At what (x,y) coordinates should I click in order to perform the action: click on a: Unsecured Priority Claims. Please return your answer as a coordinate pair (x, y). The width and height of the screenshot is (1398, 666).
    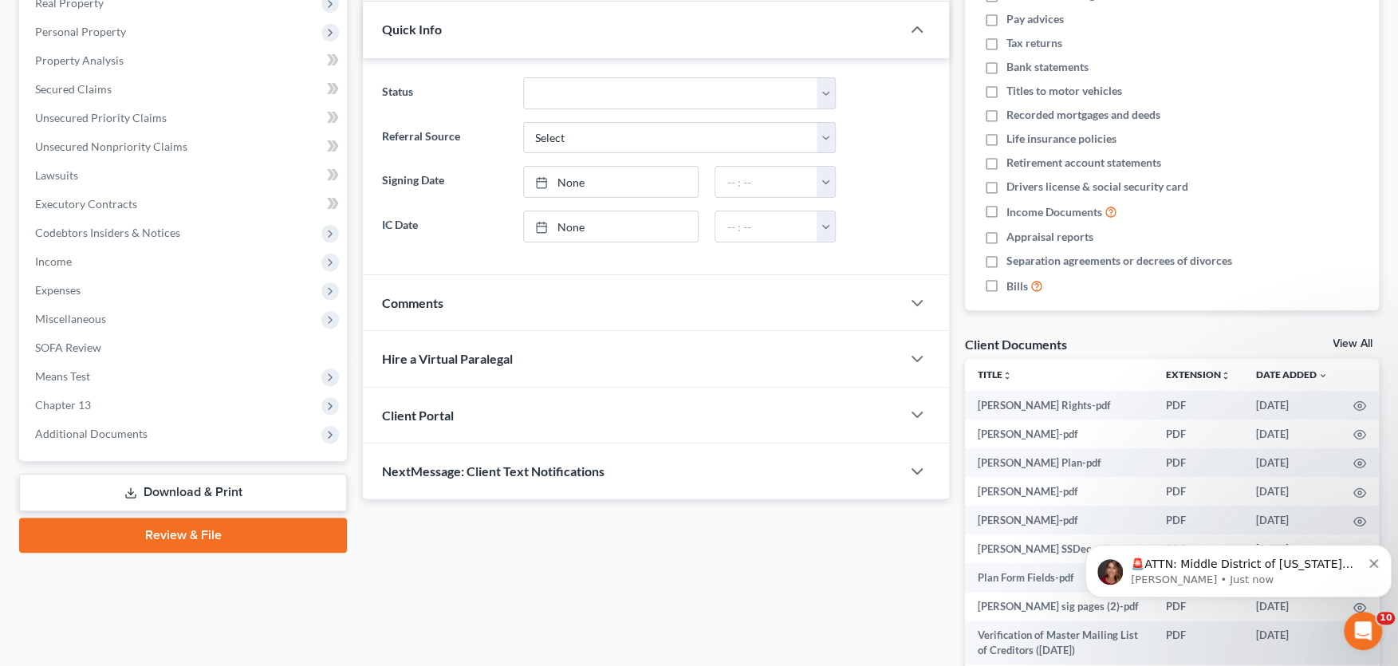
    Looking at the image, I should click on (184, 118).